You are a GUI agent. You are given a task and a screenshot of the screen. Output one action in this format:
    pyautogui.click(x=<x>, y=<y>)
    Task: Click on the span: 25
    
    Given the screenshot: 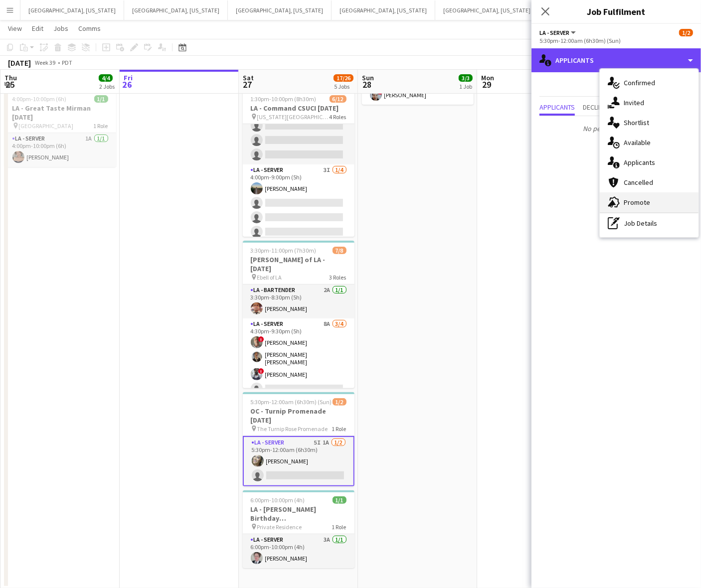 What is the action you would take?
    pyautogui.click(x=10, y=84)
    